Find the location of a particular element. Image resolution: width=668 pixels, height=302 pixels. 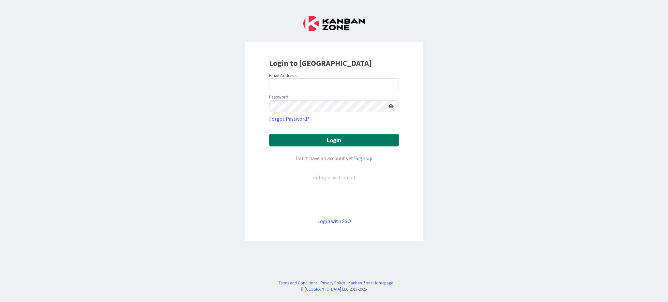

a: Privacy Policy is located at coordinates (333, 283).